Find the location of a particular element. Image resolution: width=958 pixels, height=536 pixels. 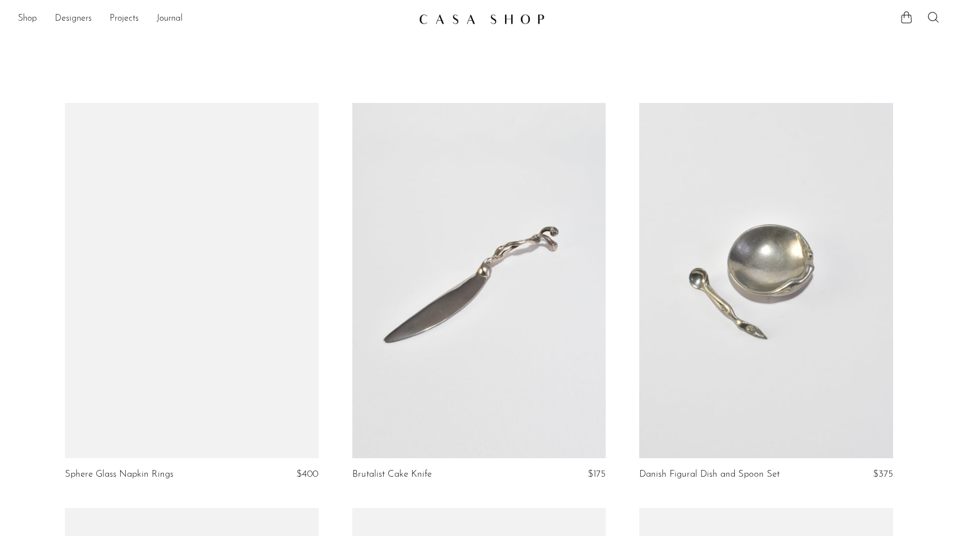

span: $400 is located at coordinates (307, 474).